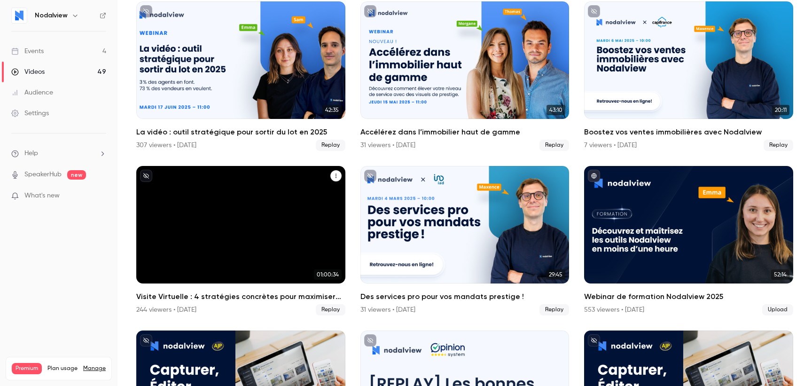 The height and width of the screenshot is (386, 812). What do you see at coordinates (689, 76) in the screenshot?
I see `li: Boostez vos ventes immobilières avec Nodalview` at bounding box center [689, 76].